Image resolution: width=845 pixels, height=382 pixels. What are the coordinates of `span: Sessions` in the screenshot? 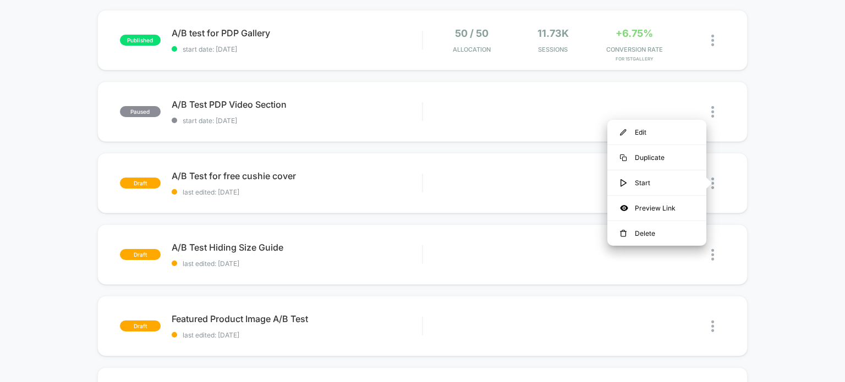 It's located at (553, 50).